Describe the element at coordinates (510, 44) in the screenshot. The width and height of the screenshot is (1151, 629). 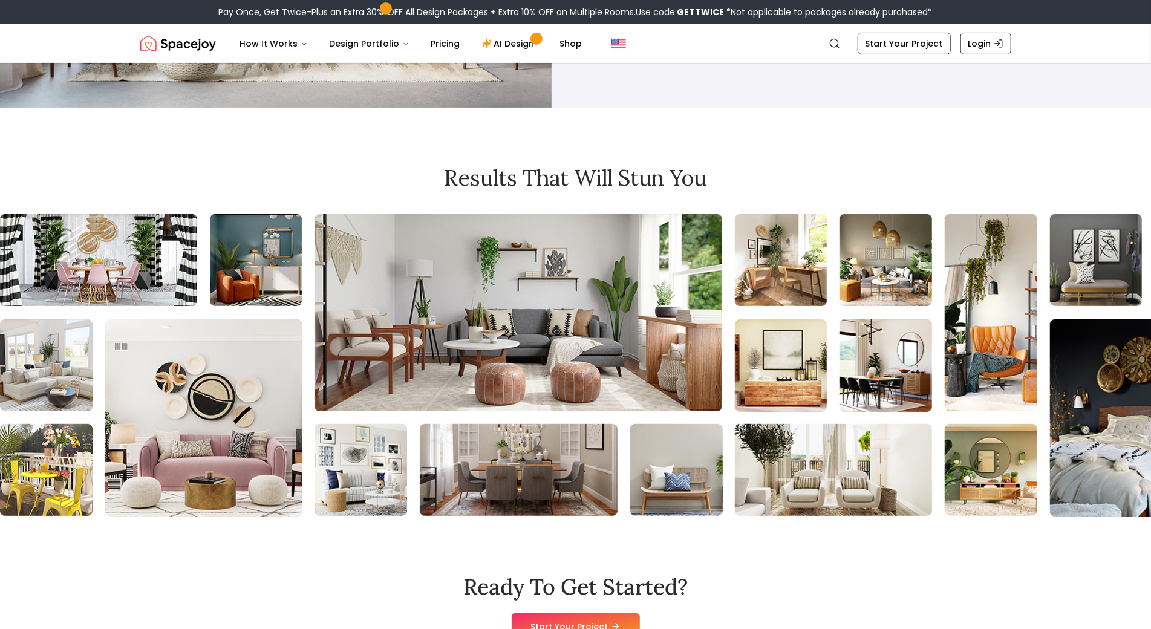
I see `a: AI Design` at that location.